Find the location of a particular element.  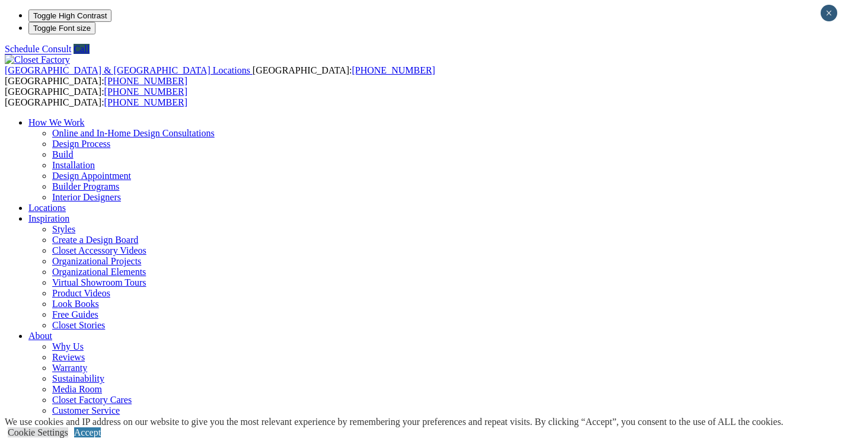

a: Design Appointment is located at coordinates (91, 175).